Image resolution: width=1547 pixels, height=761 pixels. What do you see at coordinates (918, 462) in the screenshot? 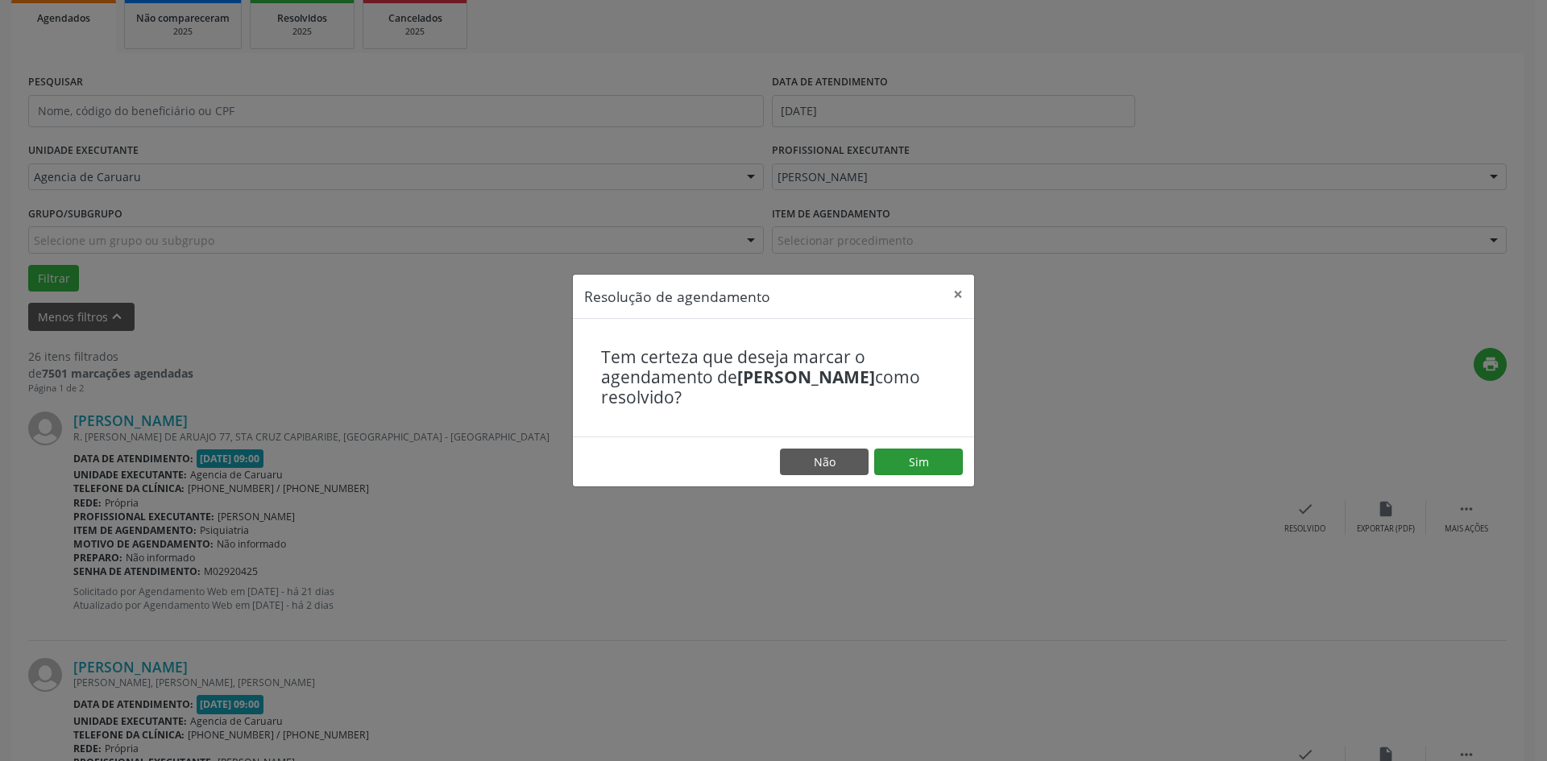
I see `button: Sim` at bounding box center [918, 462].